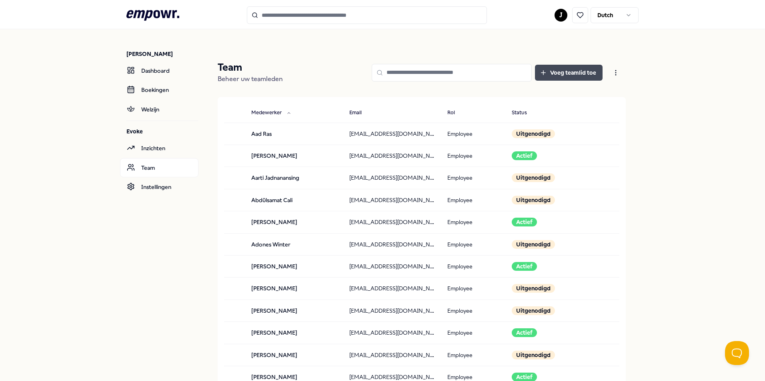  I want to click on button: Medewerker, so click(271, 113).